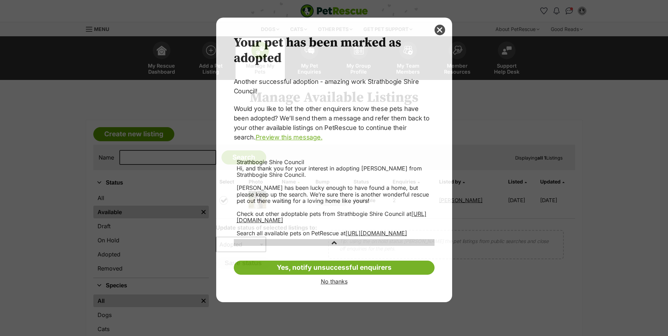  Describe the element at coordinates (440, 30) in the screenshot. I see `button: close` at that location.